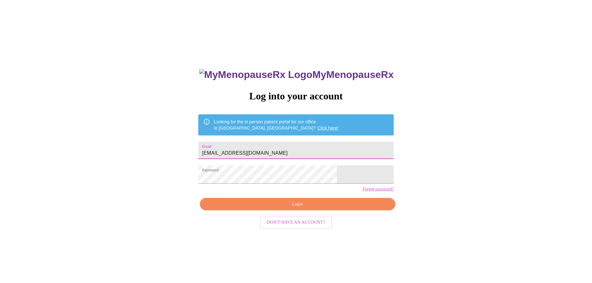 This screenshot has height=283, width=592. What do you see at coordinates (256, 75) in the screenshot?
I see `img: MyMenopauseRx Logo` at bounding box center [256, 75].